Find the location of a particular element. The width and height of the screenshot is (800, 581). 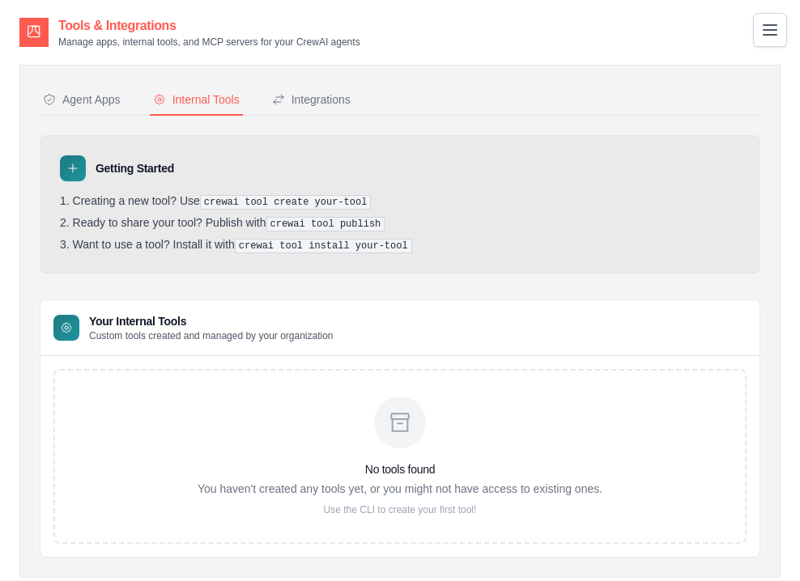

pre: crewai tool install your-tool is located at coordinates (323, 246).